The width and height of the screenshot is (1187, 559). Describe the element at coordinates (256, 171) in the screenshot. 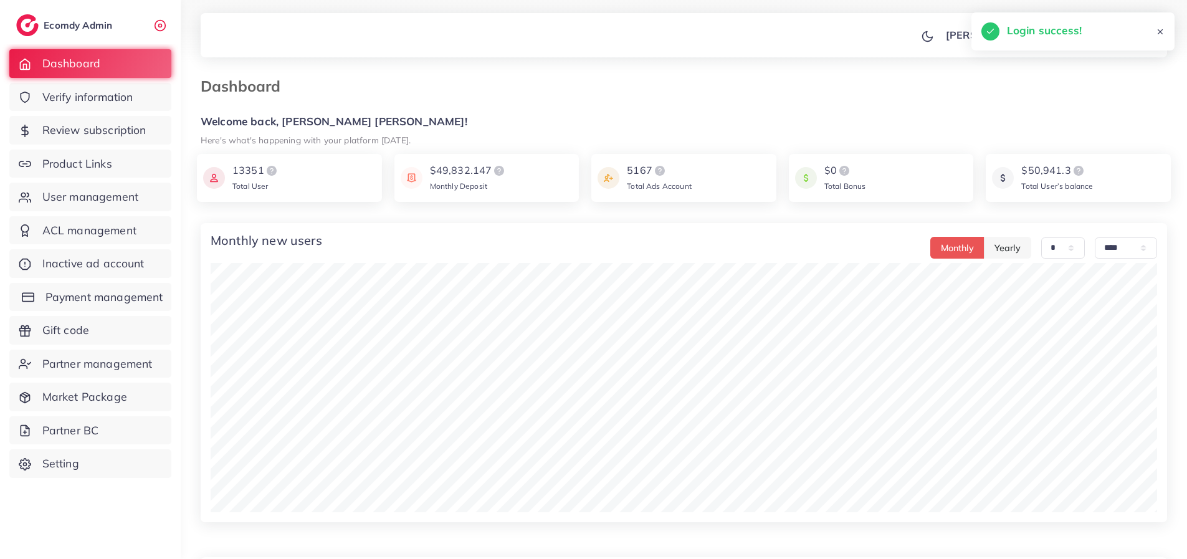

I see `div: 13351` at that location.